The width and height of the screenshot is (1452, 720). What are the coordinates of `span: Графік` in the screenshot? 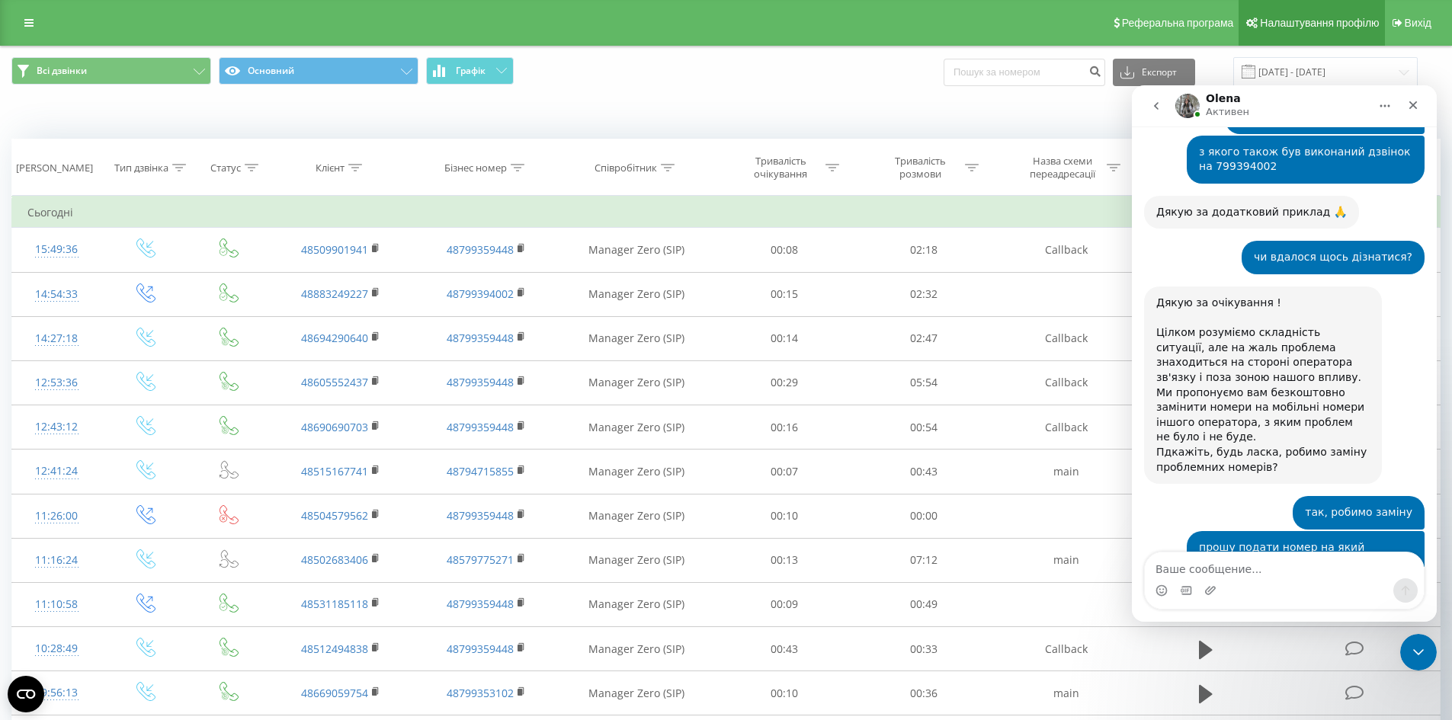 It's located at (470, 71).